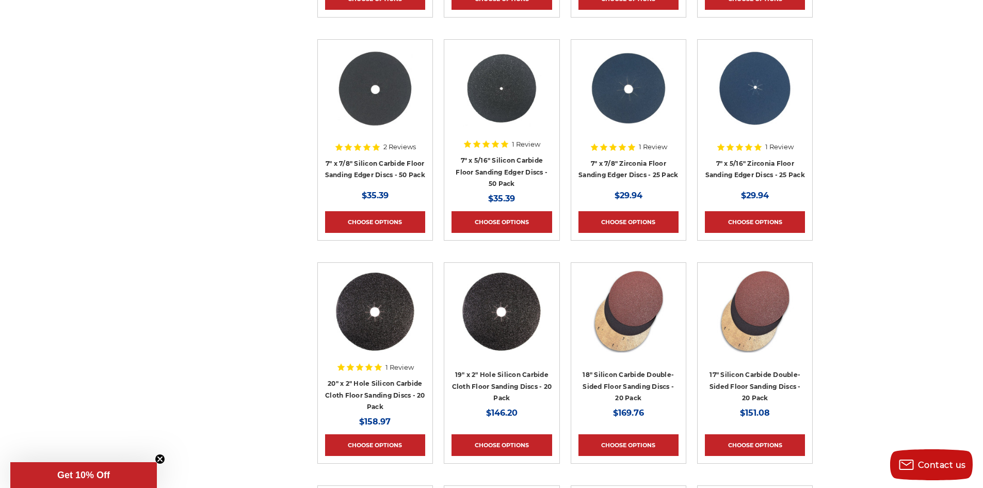 This screenshot has width=983, height=488. I want to click on img: Silicon Carbide 17" Double-Sided Floor Sanding Discs, so click(755, 311).